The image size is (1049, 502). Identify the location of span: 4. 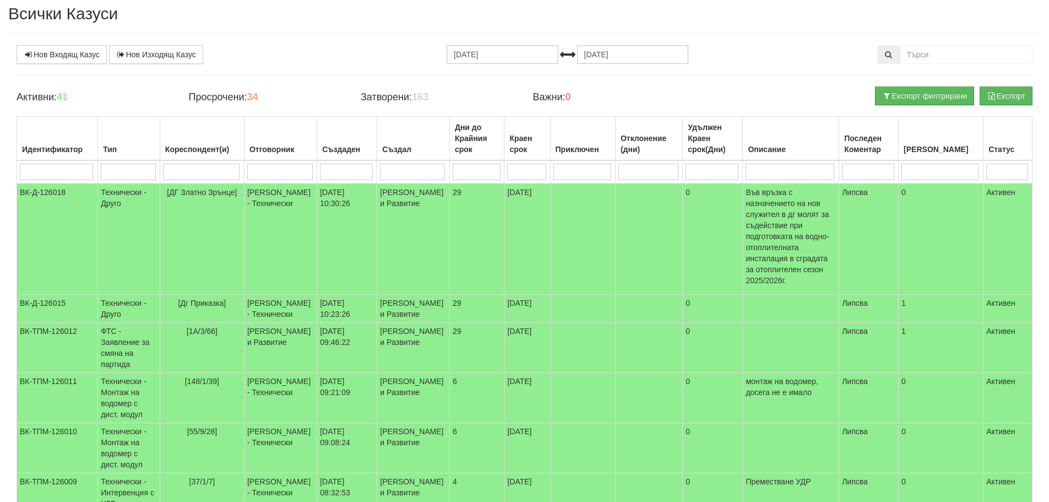
(455, 481).